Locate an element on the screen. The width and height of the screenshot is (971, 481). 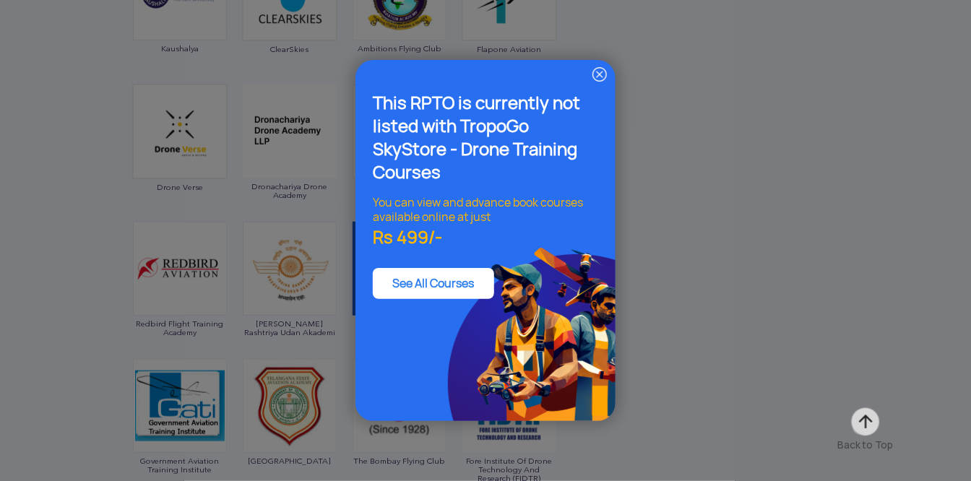
div: You can view and advance book courses available online at just is located at coordinates (485, 210).